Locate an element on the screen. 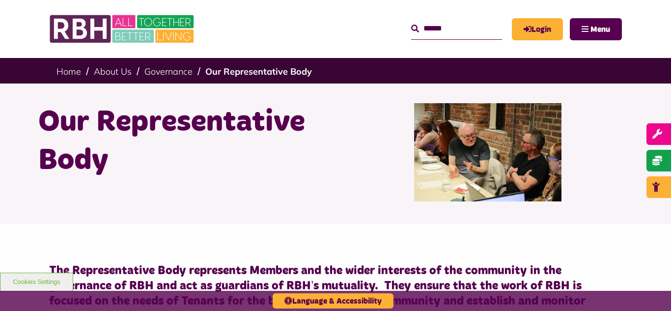 Image resolution: width=671 pixels, height=311 pixels. a: Our Representative Body is located at coordinates (258, 71).